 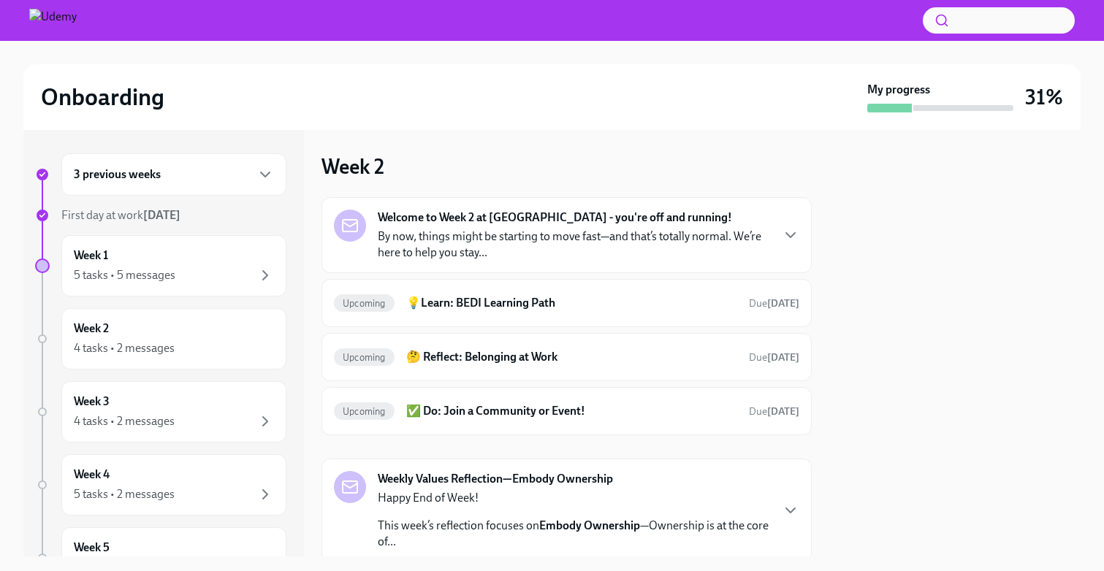 I want to click on div: 3 previous weeks, so click(x=174, y=175).